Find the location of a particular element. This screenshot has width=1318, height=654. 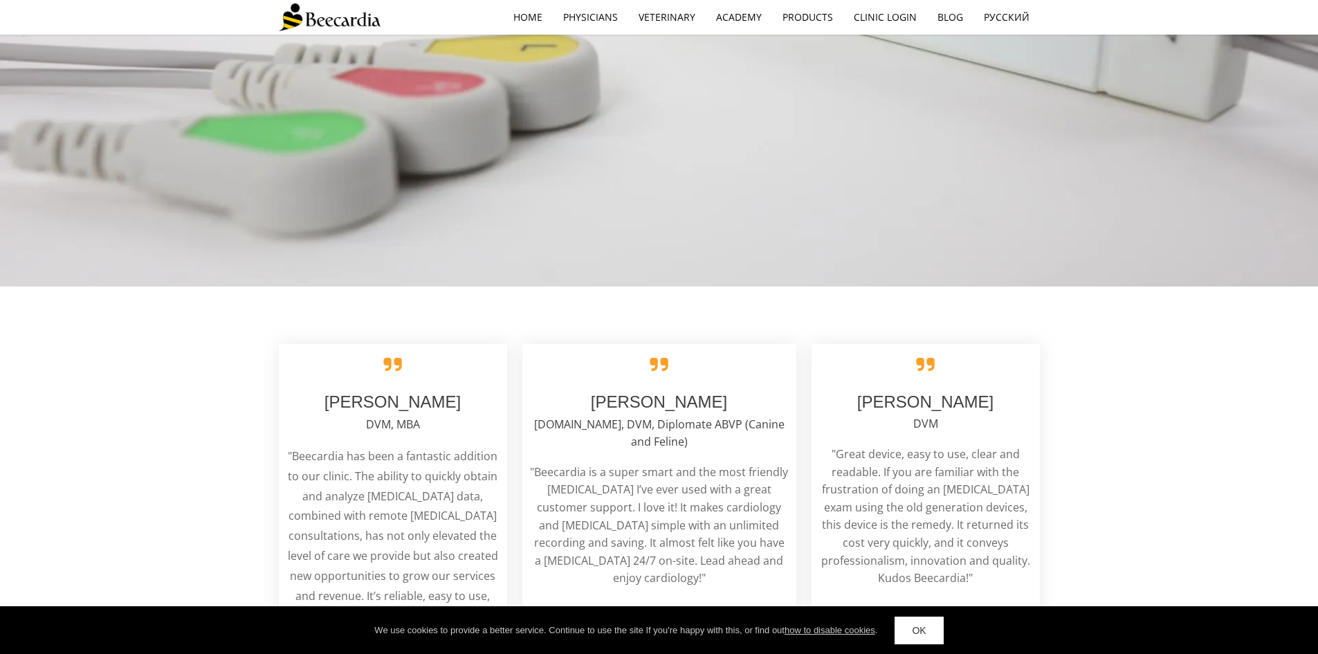

a: OK is located at coordinates (919, 630).